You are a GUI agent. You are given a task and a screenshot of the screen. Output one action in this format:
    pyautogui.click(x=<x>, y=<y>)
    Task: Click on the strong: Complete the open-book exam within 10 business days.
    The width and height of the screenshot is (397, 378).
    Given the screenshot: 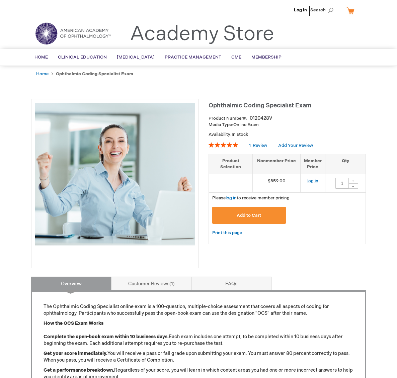 What is the action you would take?
    pyautogui.click(x=106, y=337)
    